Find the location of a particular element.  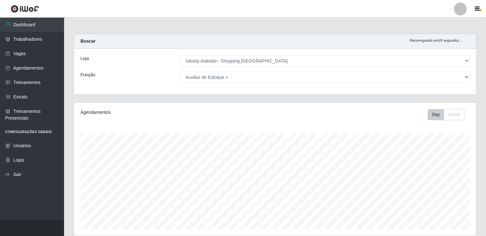

label: Função is located at coordinates (88, 75).